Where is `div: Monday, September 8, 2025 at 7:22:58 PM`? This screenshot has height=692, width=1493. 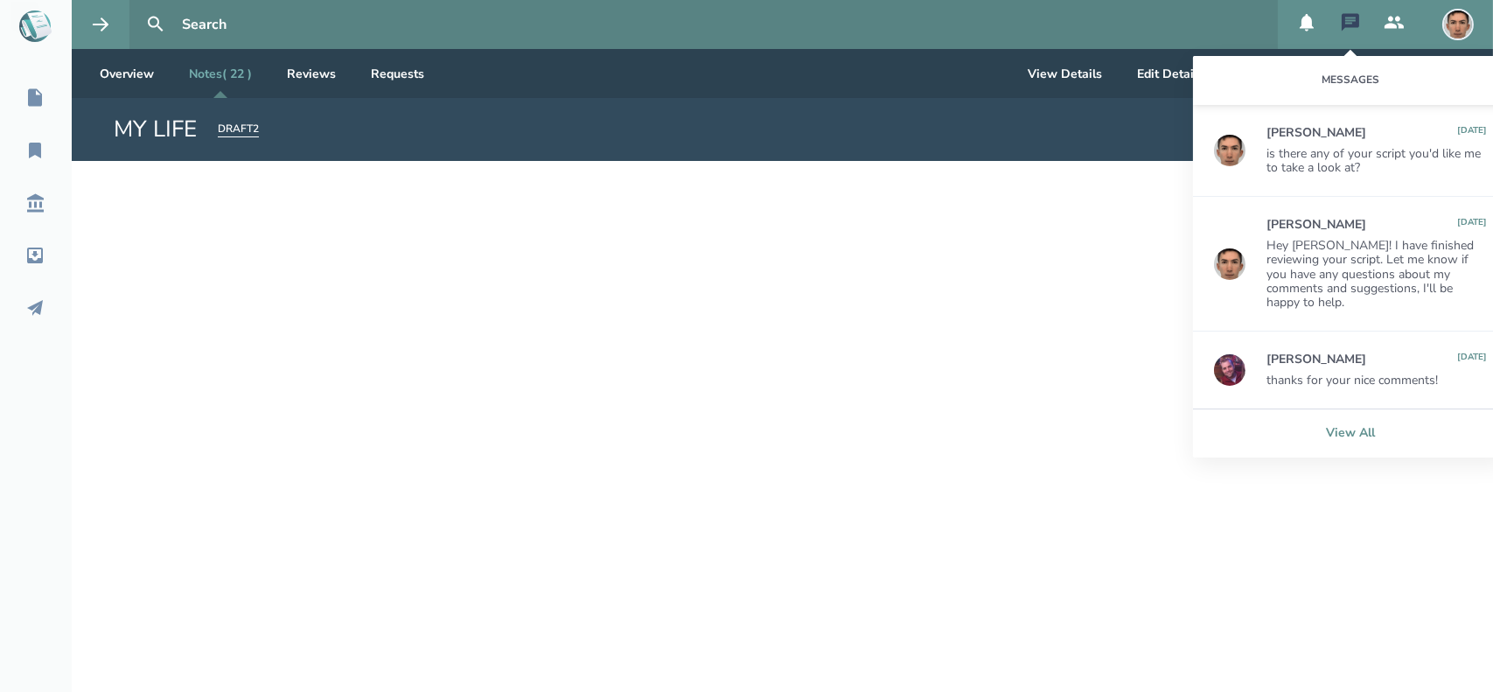 div: Monday, September 8, 2025 at 7:22:58 PM is located at coordinates (1472, 360).